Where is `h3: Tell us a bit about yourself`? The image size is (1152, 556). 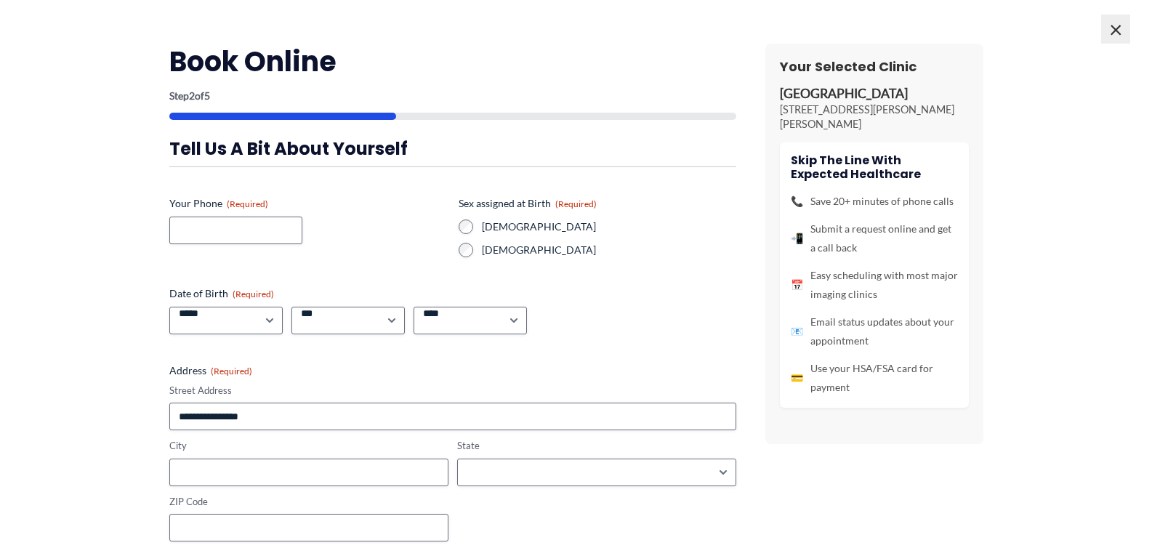 h3: Tell us a bit about yourself is located at coordinates (453, 148).